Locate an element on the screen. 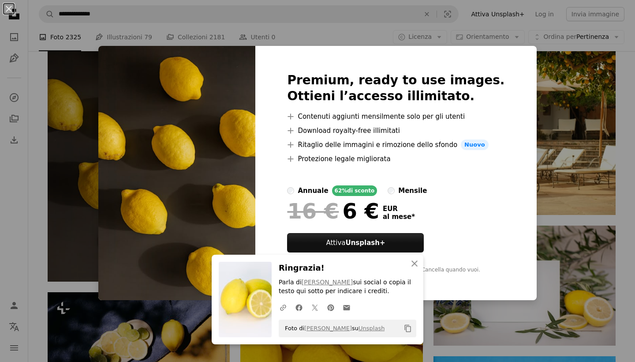 The height and width of the screenshot is (362, 635). a: Unsplash is located at coordinates (371, 328).